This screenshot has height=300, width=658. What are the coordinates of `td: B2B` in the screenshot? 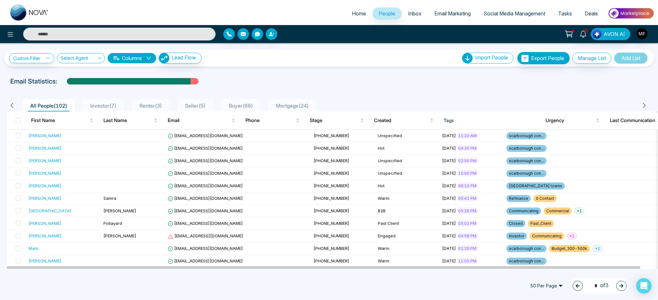 It's located at (407, 211).